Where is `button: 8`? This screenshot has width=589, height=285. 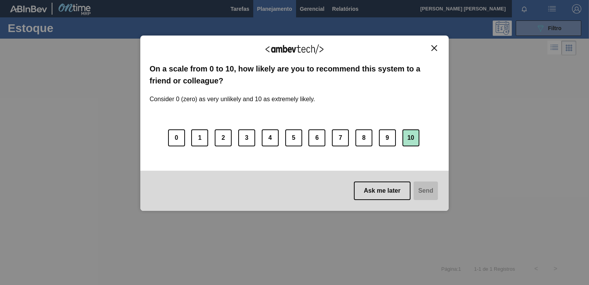
button: 8 is located at coordinates (364, 138).